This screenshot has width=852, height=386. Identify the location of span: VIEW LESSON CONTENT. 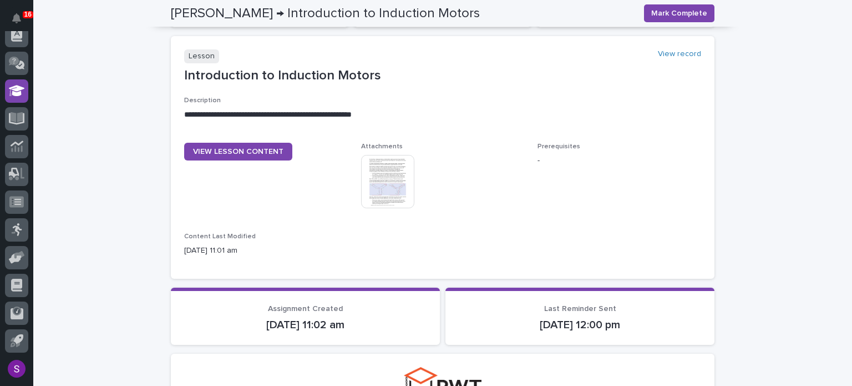
(238, 151).